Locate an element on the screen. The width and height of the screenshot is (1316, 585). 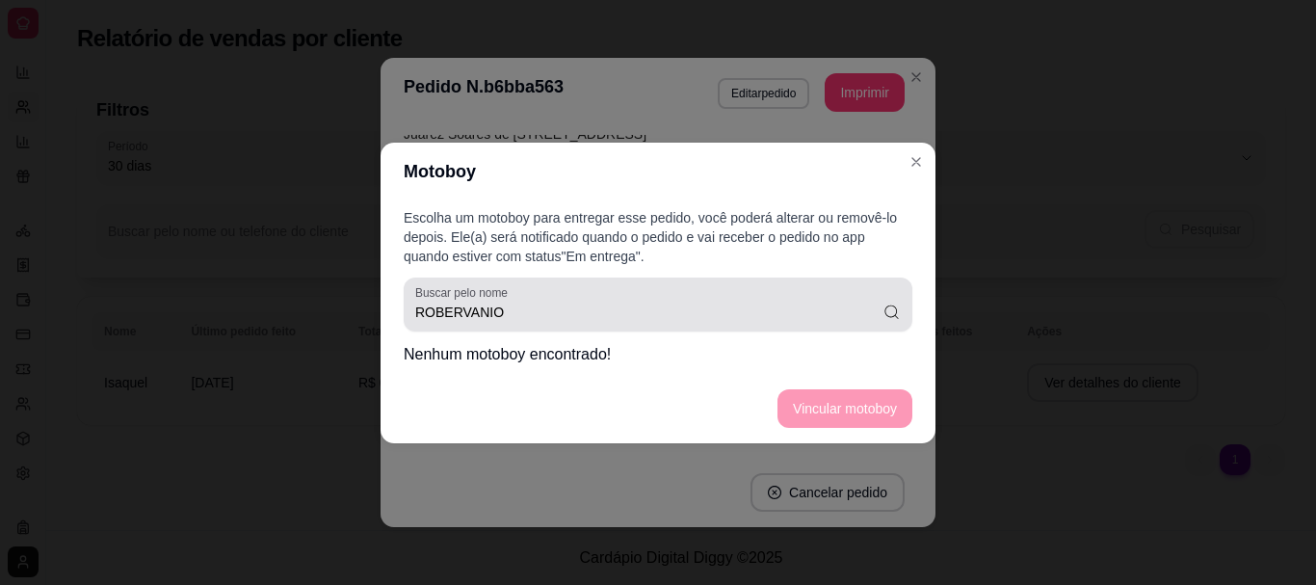
input: Buscar pelo nome is located at coordinates (648, 312).